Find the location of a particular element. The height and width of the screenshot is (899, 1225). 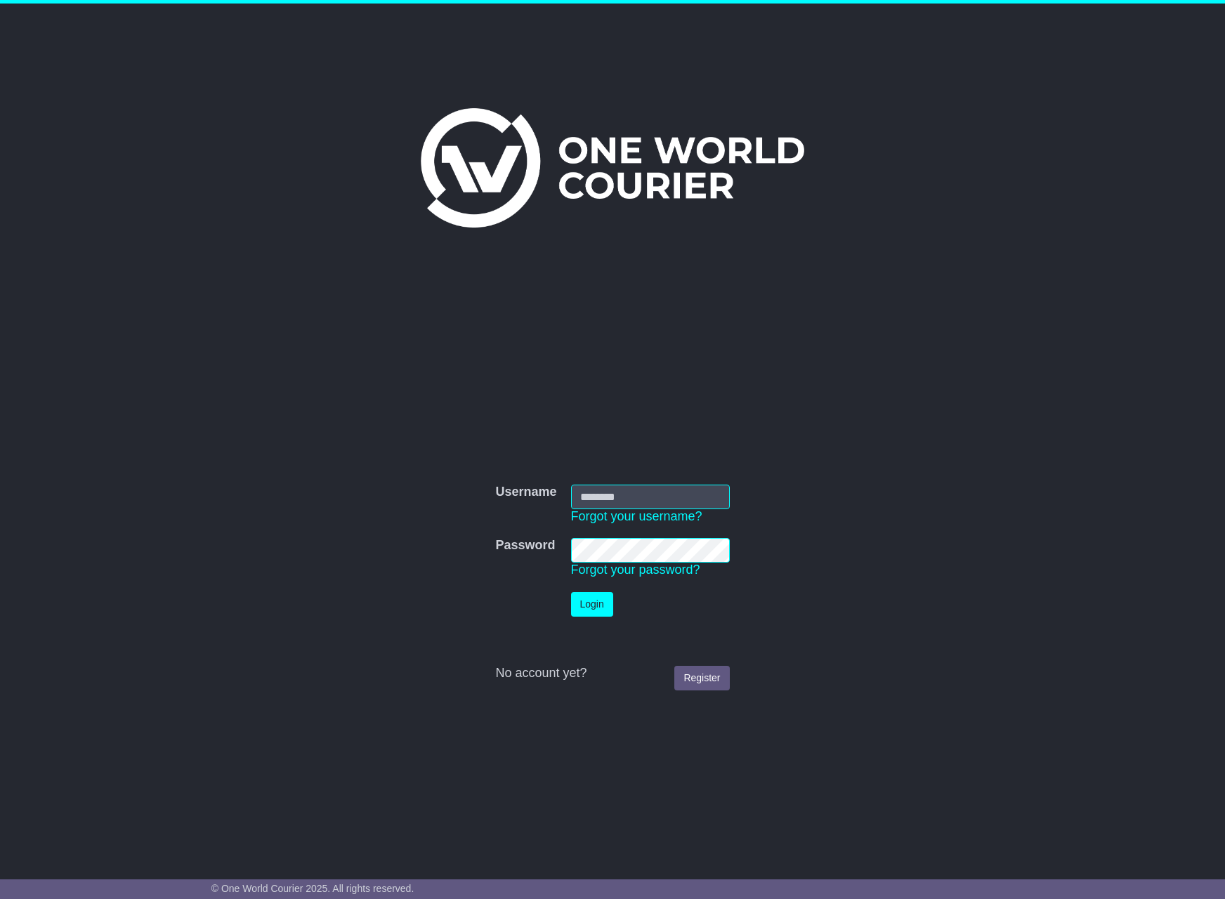

div: No account yet? is located at coordinates (612, 674).